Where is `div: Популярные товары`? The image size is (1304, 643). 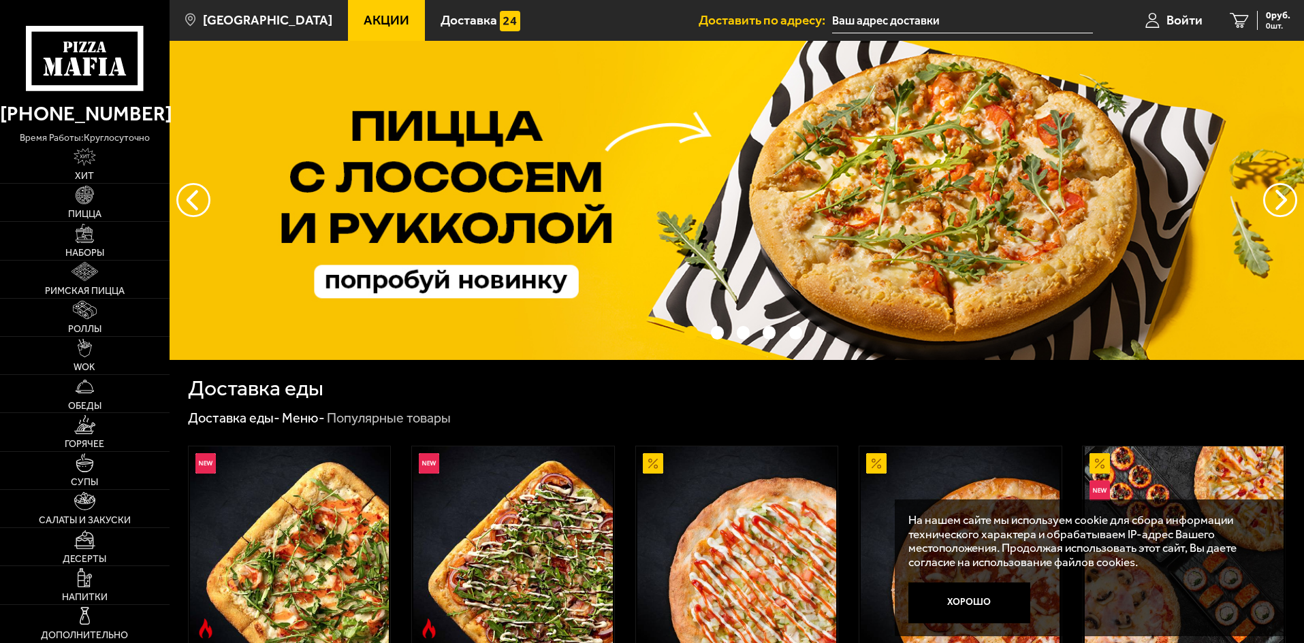 div: Популярные товары is located at coordinates (389, 419).